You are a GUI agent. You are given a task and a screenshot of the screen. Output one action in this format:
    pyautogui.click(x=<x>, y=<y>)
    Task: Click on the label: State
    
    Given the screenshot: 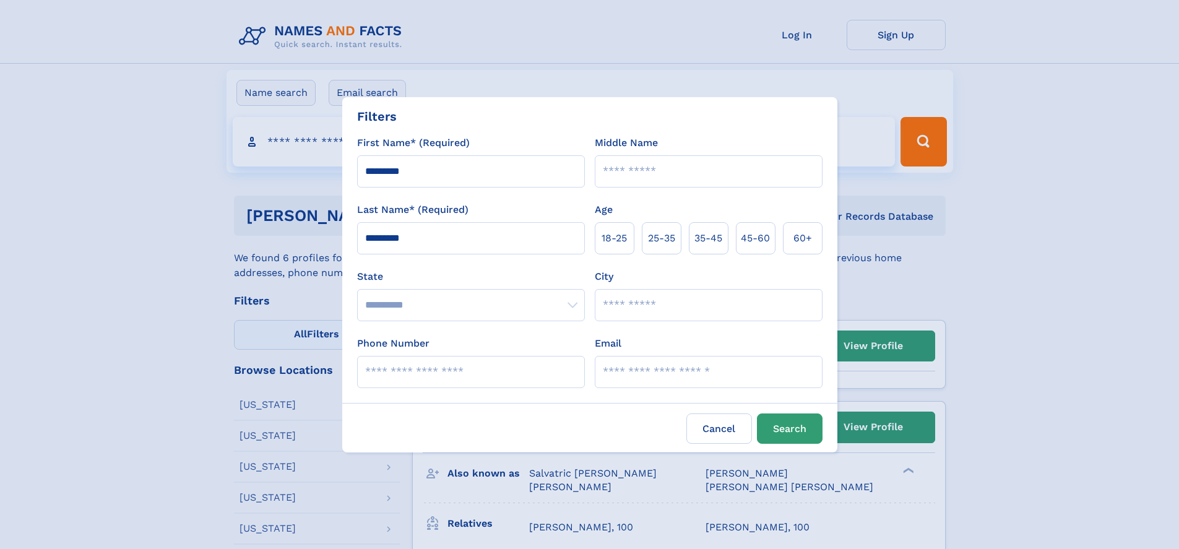 What is the action you would take?
    pyautogui.click(x=471, y=277)
    